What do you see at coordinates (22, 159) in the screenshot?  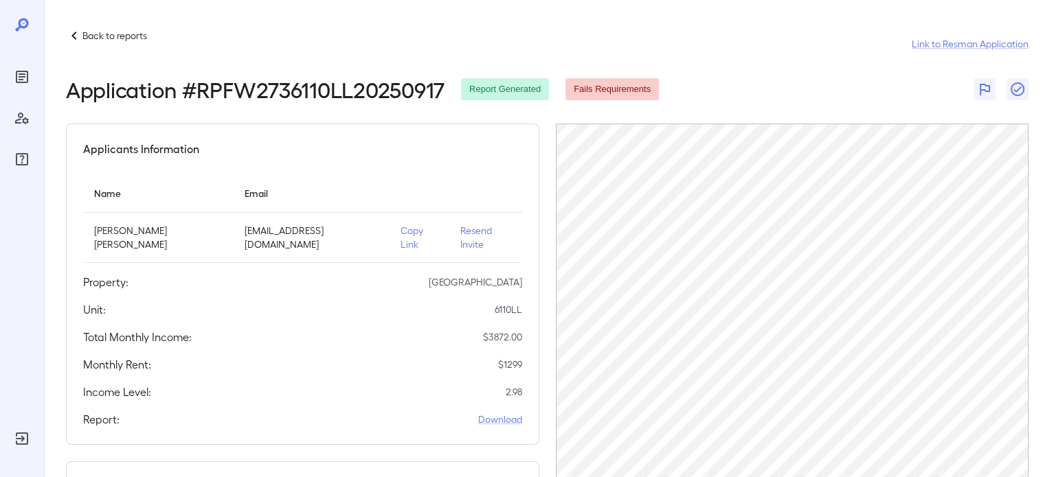 I see `div: FAQ` at bounding box center [22, 159].